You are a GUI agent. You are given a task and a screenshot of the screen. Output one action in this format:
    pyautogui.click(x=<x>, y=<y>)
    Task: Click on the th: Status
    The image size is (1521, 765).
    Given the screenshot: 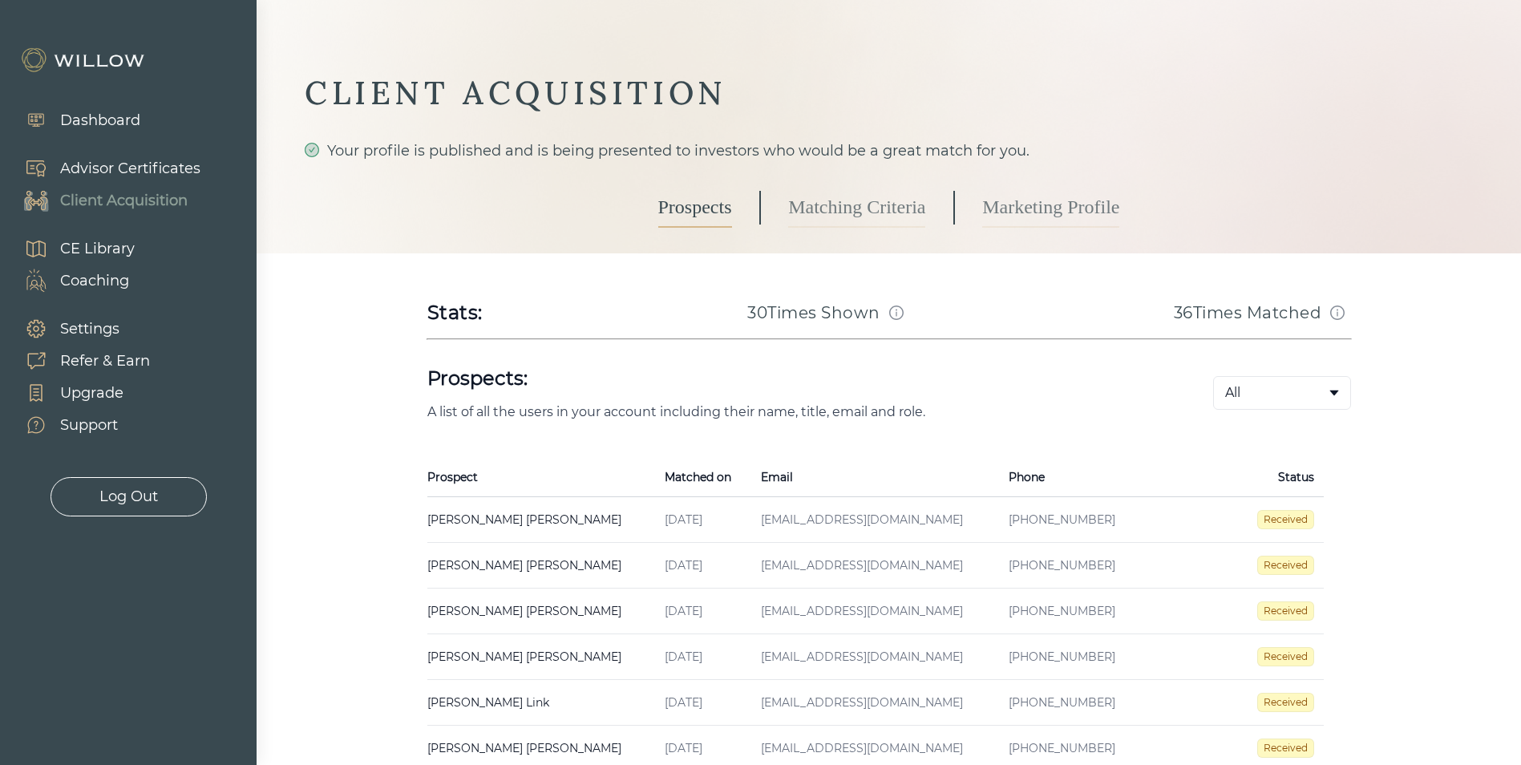 What is the action you would take?
    pyautogui.click(x=1233, y=477)
    